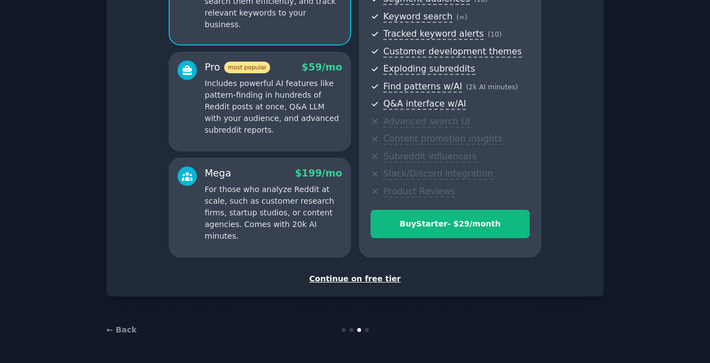  What do you see at coordinates (355, 279) in the screenshot?
I see `div: Continue on free tier` at bounding box center [355, 279].